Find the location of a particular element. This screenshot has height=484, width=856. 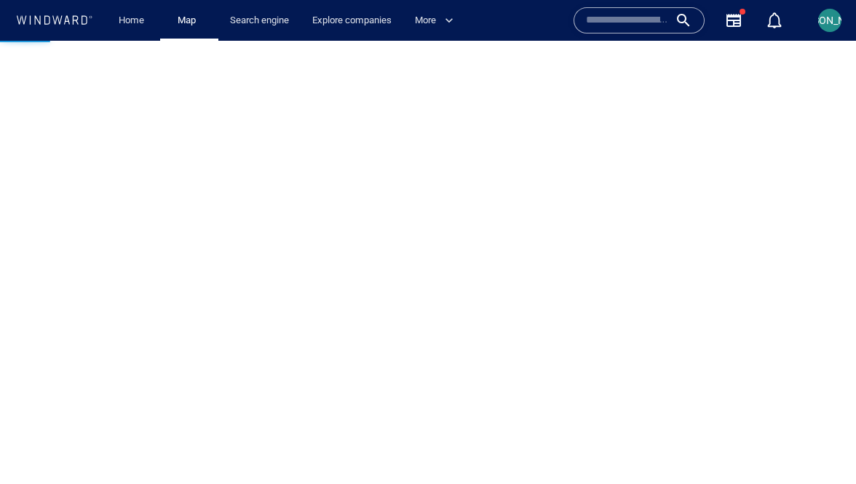

a: Search engine is located at coordinates (259, 20).